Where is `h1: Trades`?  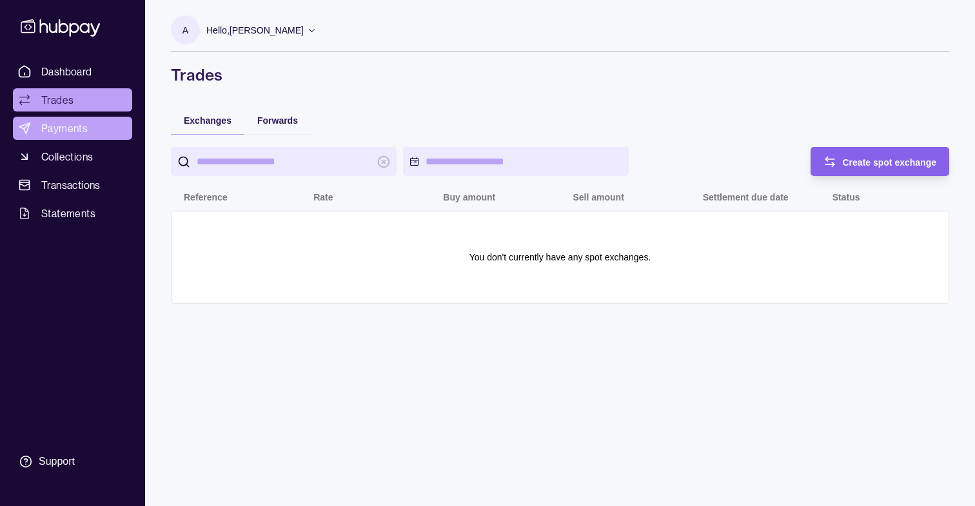
h1: Trades is located at coordinates (560, 75).